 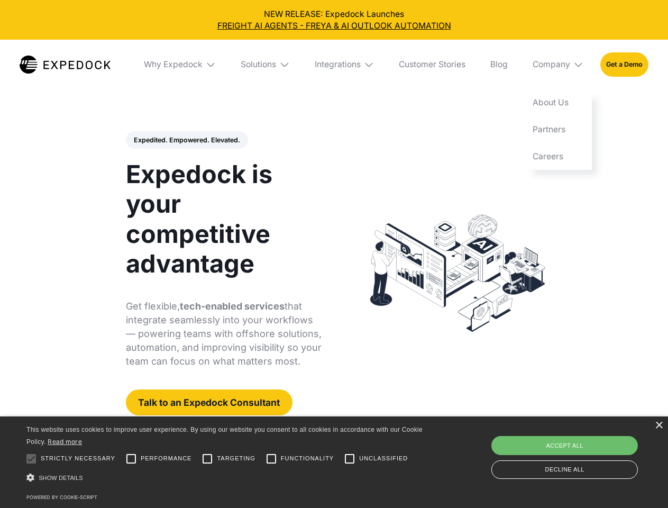 What do you see at coordinates (499, 65) in the screenshot?
I see `a: Blog` at bounding box center [499, 65].